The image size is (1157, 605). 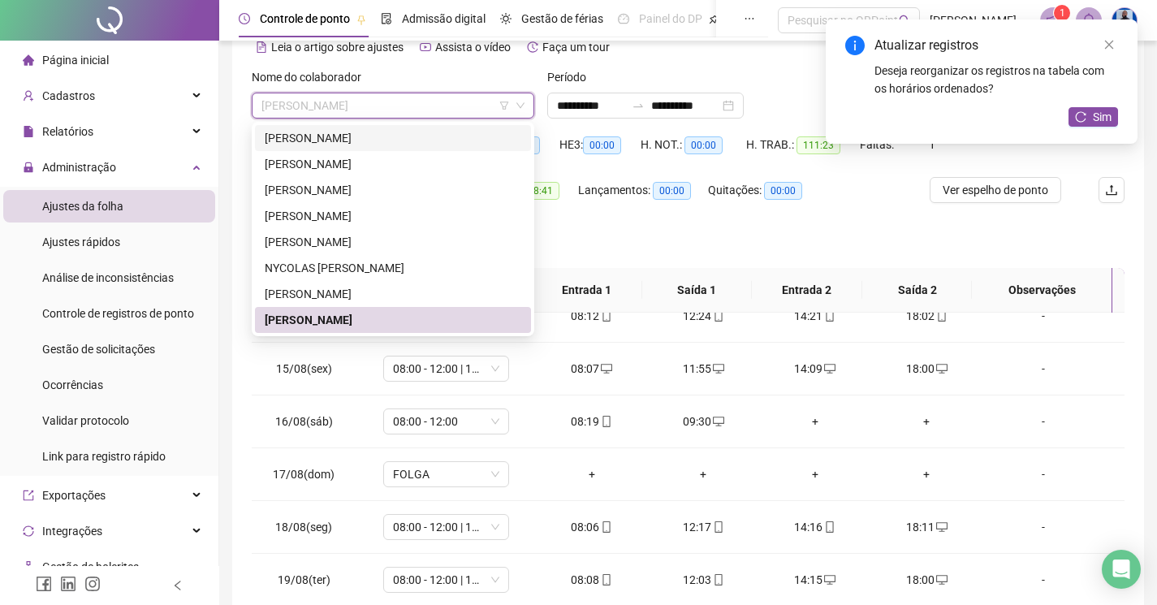 What do you see at coordinates (927, 527) in the screenshot?
I see `div: 18:11` at bounding box center [927, 527].